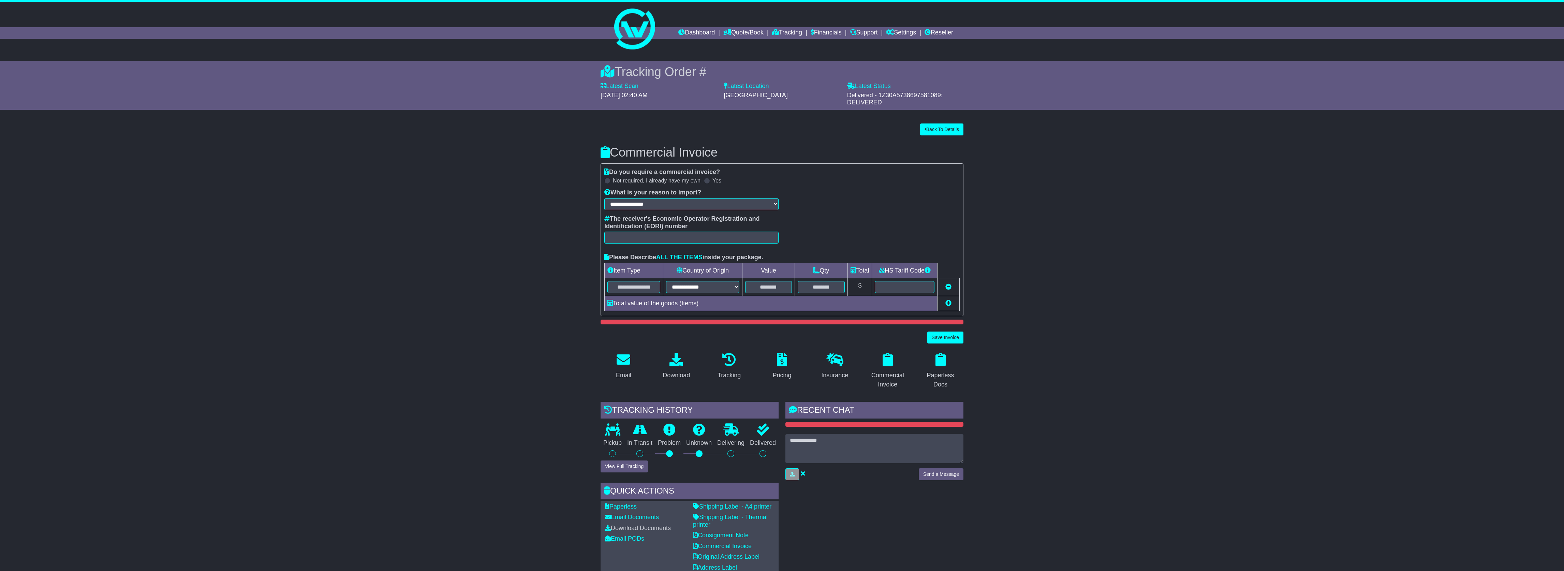 This screenshot has height=571, width=1564. Describe the element at coordinates (726, 557) in the screenshot. I see `a: Original Address Label` at that location.